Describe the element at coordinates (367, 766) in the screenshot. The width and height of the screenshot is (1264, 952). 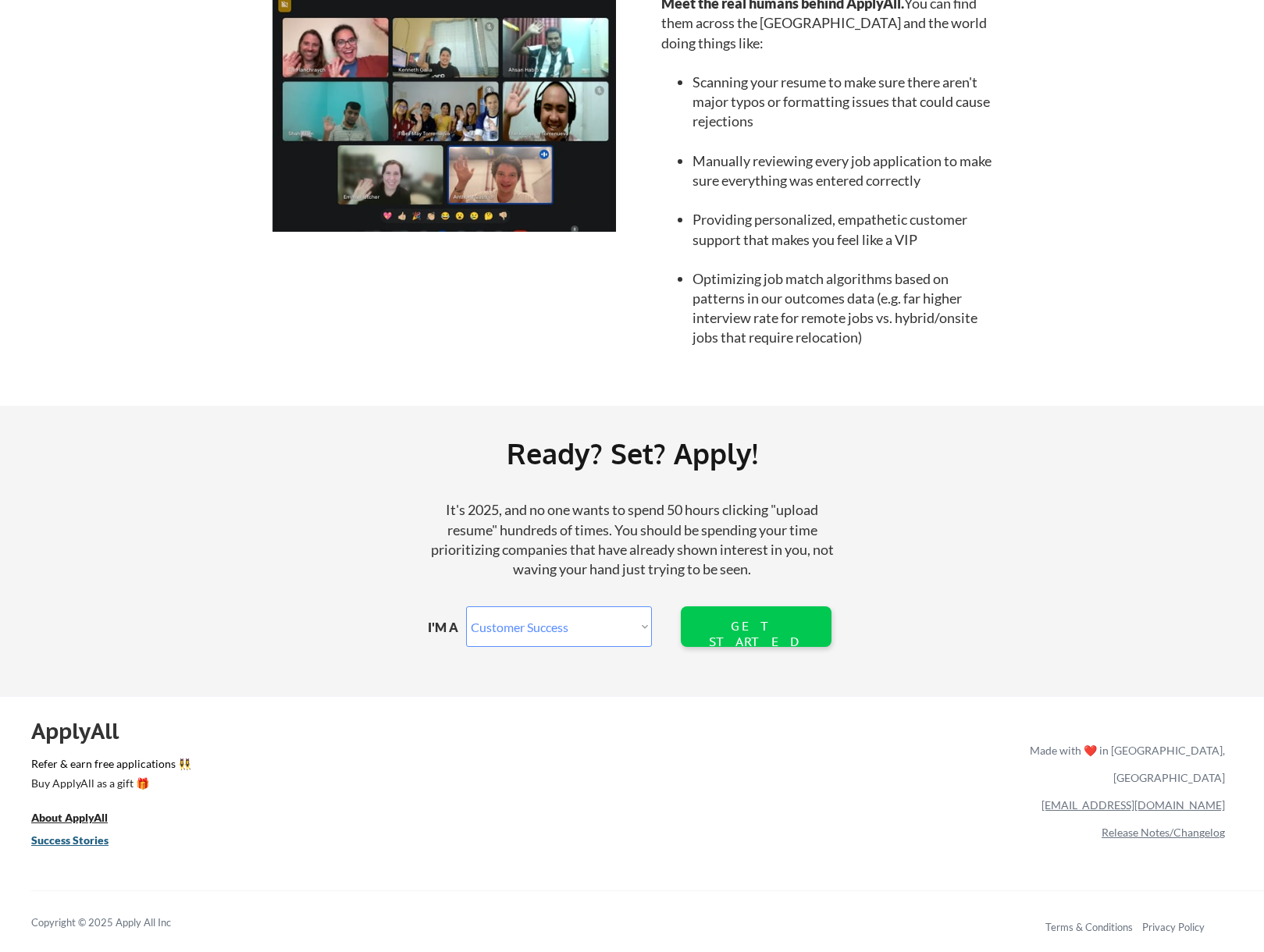
I see `a: Refer & earn free applications 👯‍♀️` at that location.